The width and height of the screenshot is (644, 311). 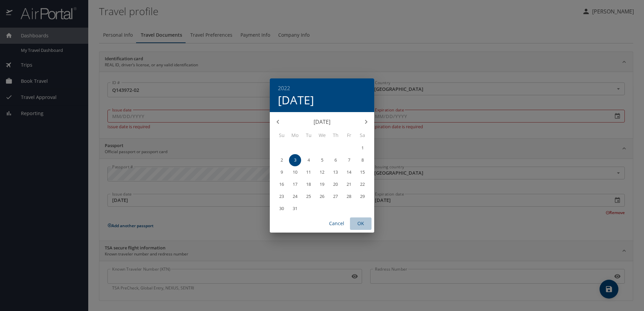 I want to click on p: 7, so click(x=349, y=160).